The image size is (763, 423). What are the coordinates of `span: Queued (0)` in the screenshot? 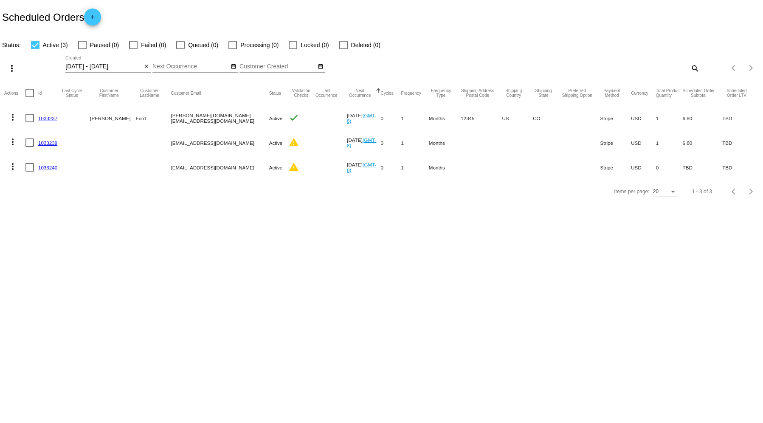 It's located at (203, 45).